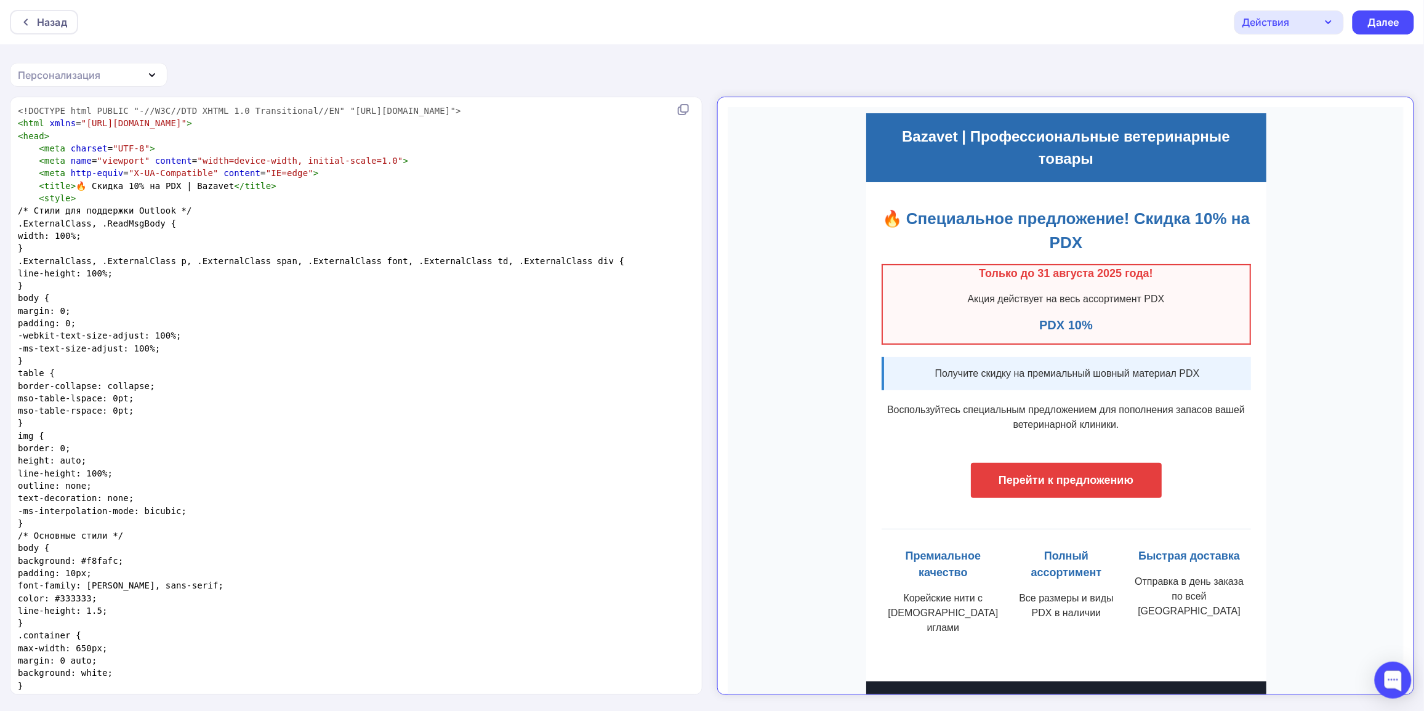 This screenshot has height=711, width=1424. I want to click on span: background: #f8fafc;, so click(70, 561).